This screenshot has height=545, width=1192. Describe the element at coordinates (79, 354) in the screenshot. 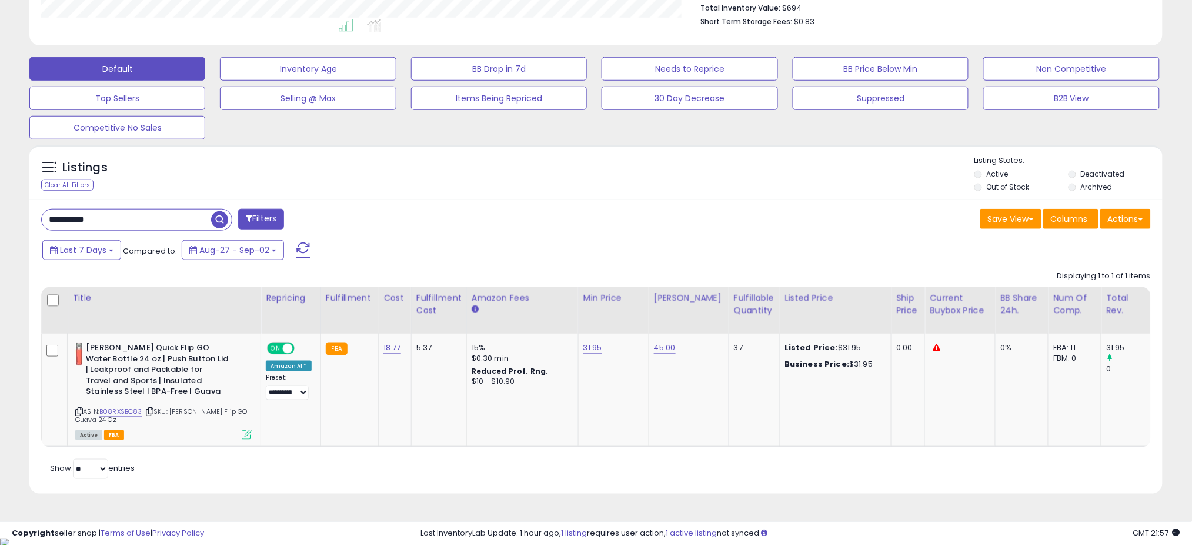

I see `img: 31w1LgjWJ1L._SL40_.jpg` at that location.